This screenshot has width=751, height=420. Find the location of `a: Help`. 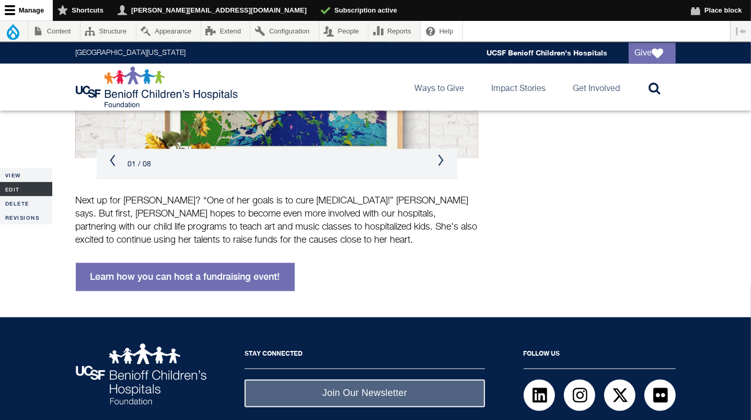

a: Help is located at coordinates (442, 31).